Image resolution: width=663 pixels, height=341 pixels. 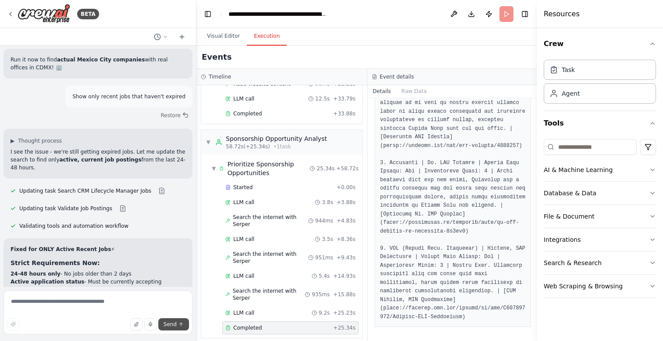 What do you see at coordinates (344, 99) in the screenshot?
I see `span: + 33.79s` at bounding box center [344, 99].